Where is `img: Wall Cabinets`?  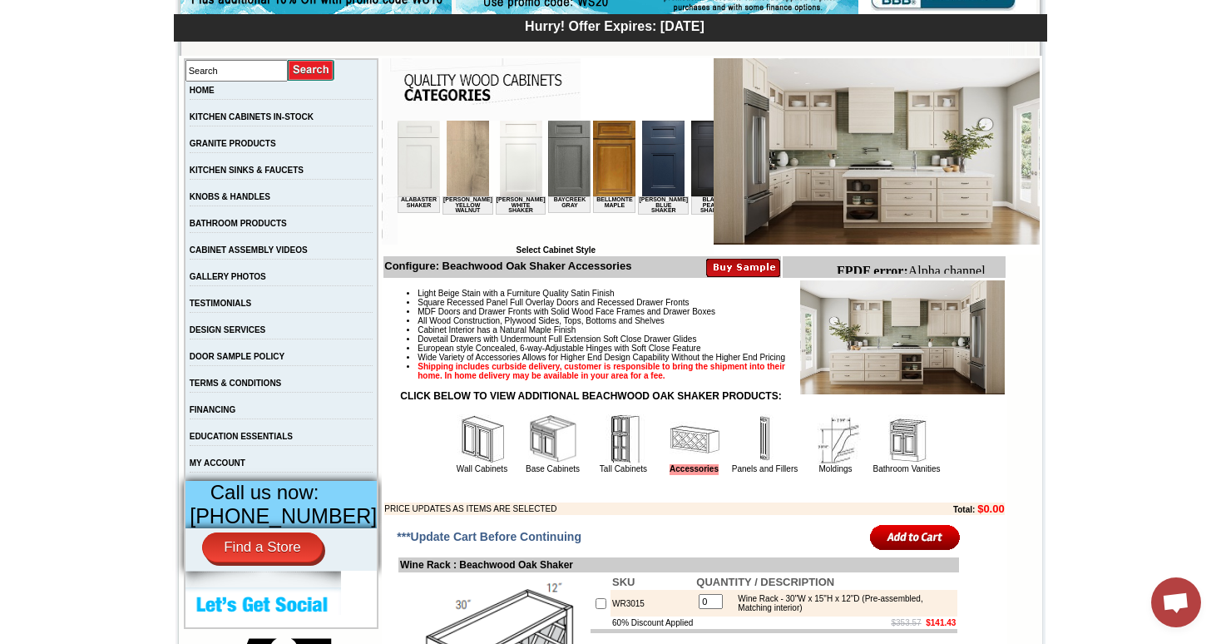
img: Wall Cabinets is located at coordinates (482, 439).